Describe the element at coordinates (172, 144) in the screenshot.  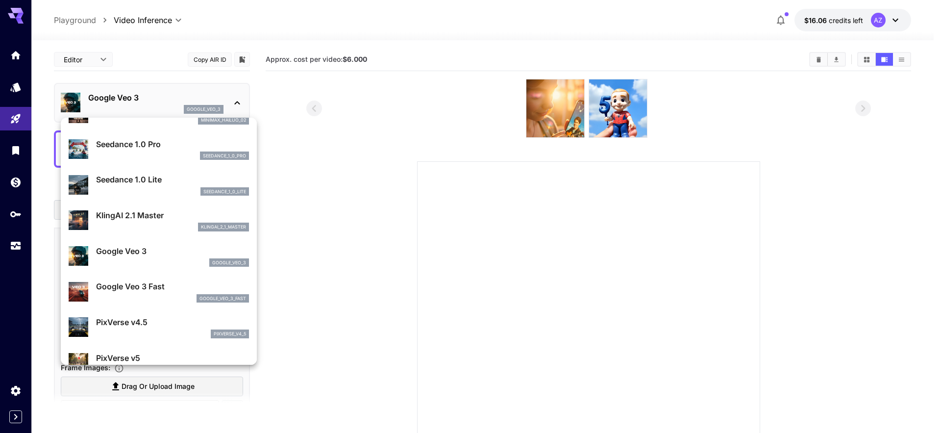
I see `p: Seedance 1.0 Pro` at that location.